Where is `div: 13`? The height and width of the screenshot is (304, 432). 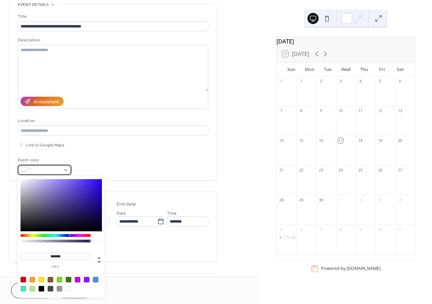
div: 13 is located at coordinates (400, 111).